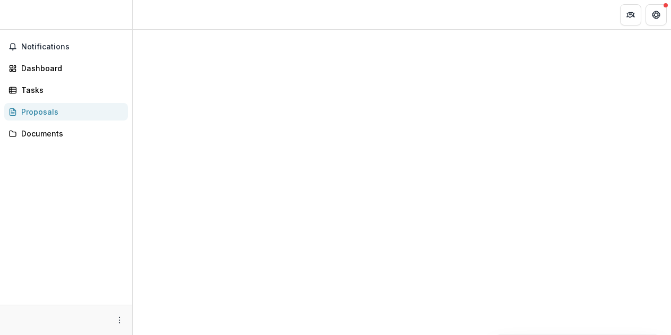  I want to click on a: Proposals, so click(66, 111).